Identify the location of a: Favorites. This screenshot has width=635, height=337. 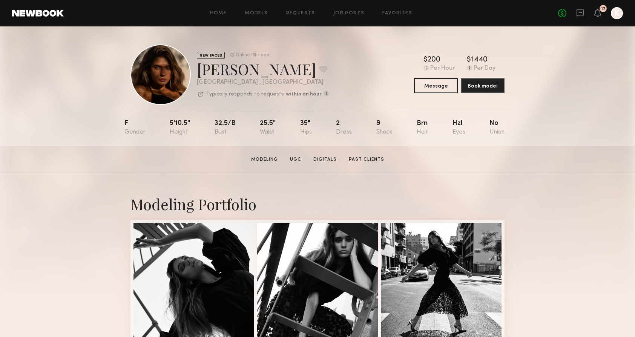
(397, 13).